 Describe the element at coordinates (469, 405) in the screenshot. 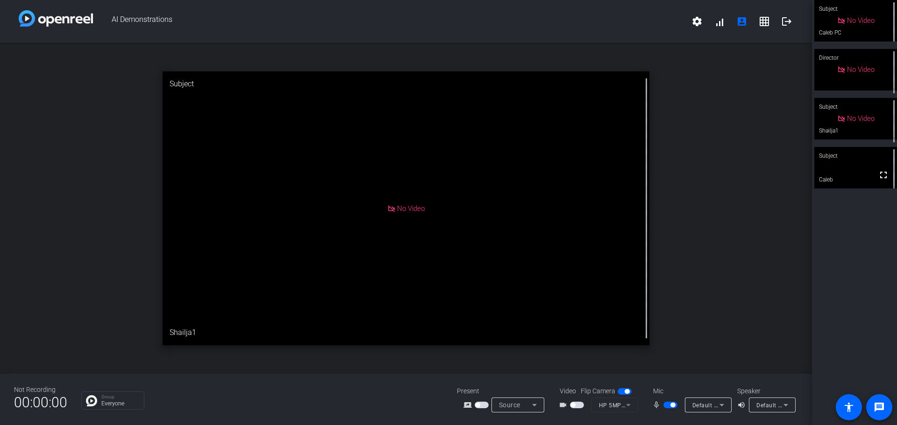

I see `mat-icon: screen_share_outline` at that location.